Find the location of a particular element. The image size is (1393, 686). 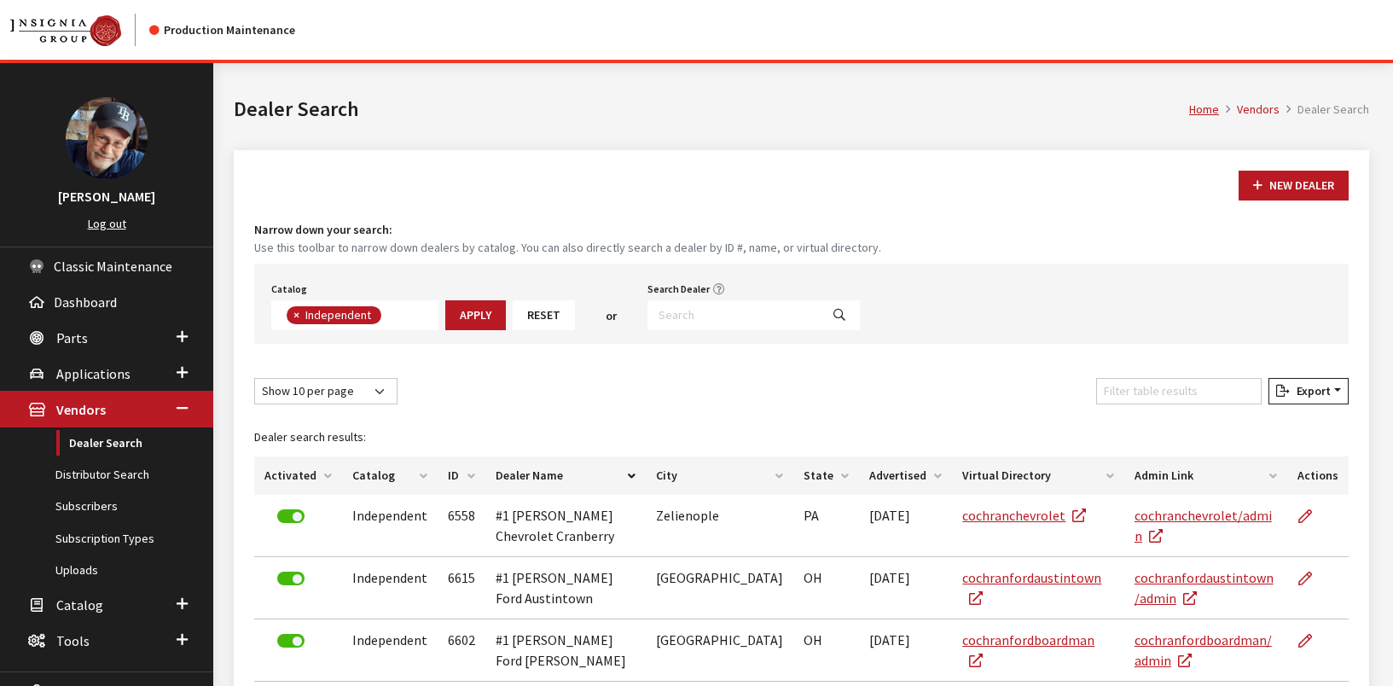

a: Log out is located at coordinates (107, 224).